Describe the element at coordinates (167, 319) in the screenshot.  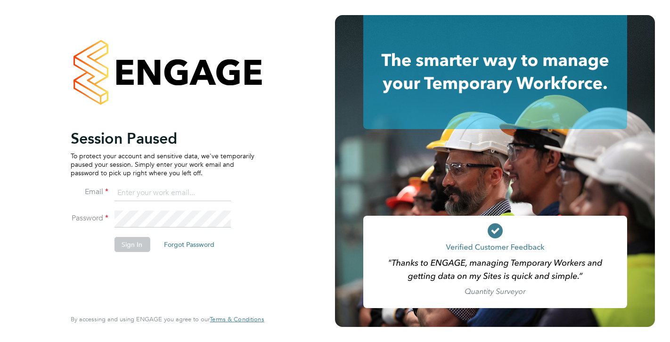
I see `span: By accessing and using ENGAGE you agree to our` at that location.